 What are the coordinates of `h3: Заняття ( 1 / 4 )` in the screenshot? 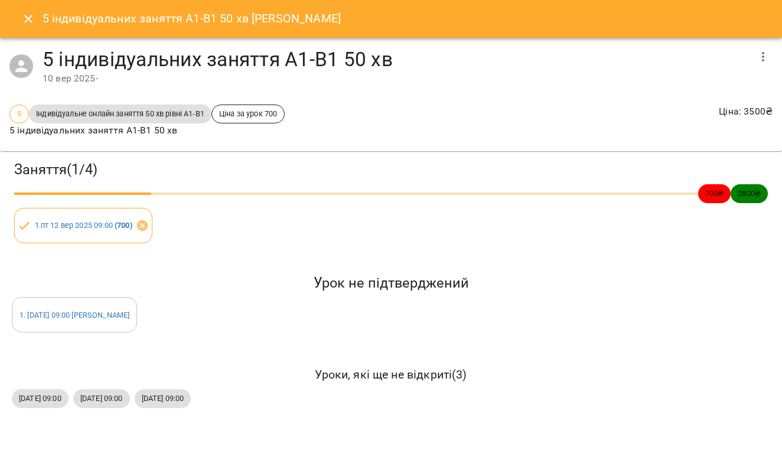 It's located at (391, 169).